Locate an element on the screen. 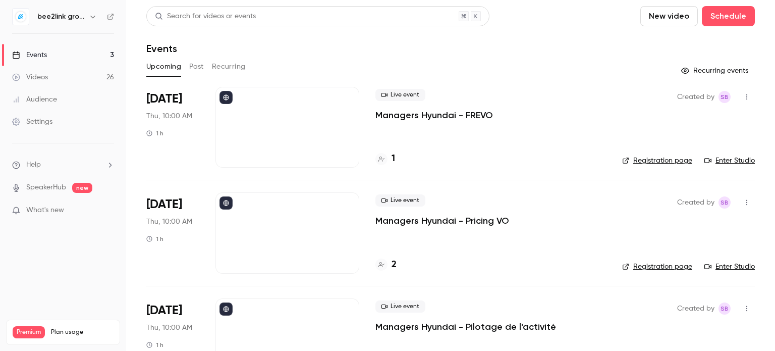 The width and height of the screenshot is (775, 351). button: Upcoming is located at coordinates (163, 67).